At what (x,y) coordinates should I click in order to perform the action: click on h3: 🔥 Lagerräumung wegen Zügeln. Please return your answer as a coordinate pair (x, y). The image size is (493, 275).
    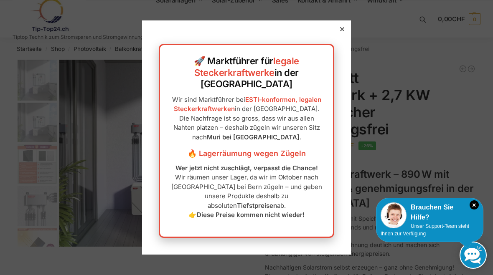
    Looking at the image, I should click on (247, 154).